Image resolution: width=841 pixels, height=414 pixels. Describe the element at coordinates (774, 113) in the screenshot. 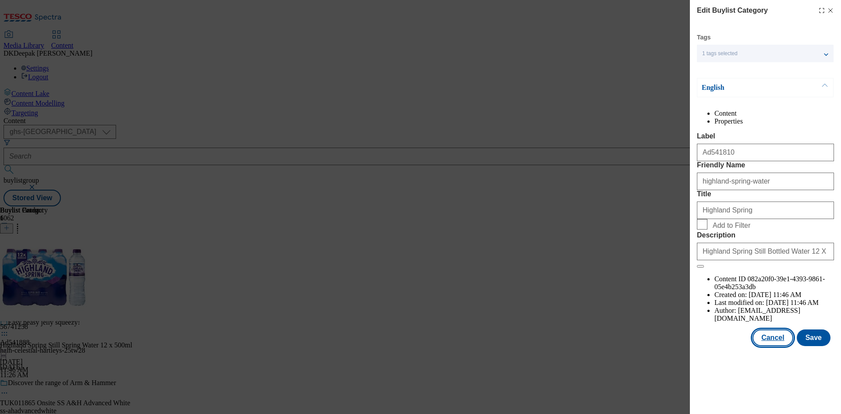

I see `li: Content` at that location.